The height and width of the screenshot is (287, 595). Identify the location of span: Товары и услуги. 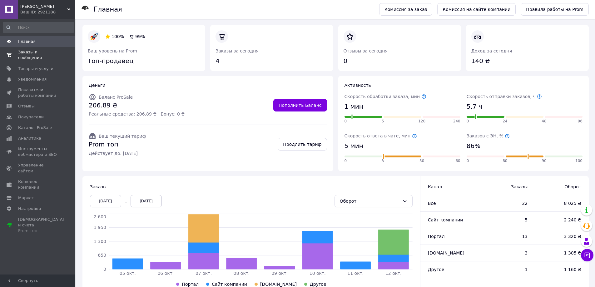
(36, 69).